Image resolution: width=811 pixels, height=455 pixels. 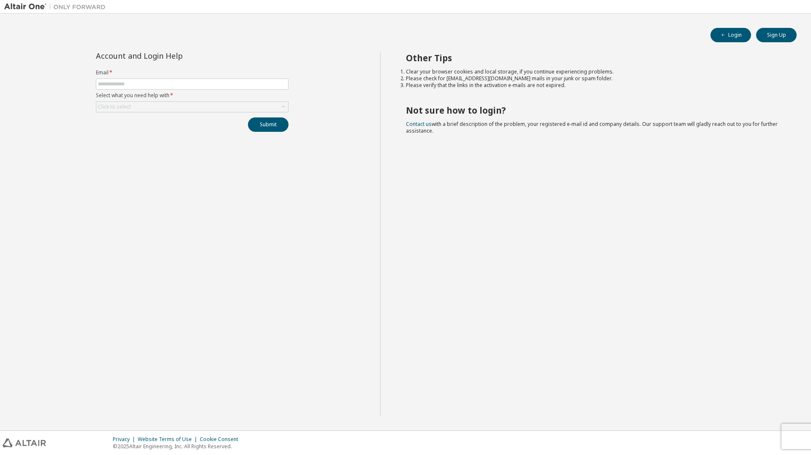 What do you see at coordinates (192, 73) in the screenshot?
I see `label: Email` at bounding box center [192, 73].